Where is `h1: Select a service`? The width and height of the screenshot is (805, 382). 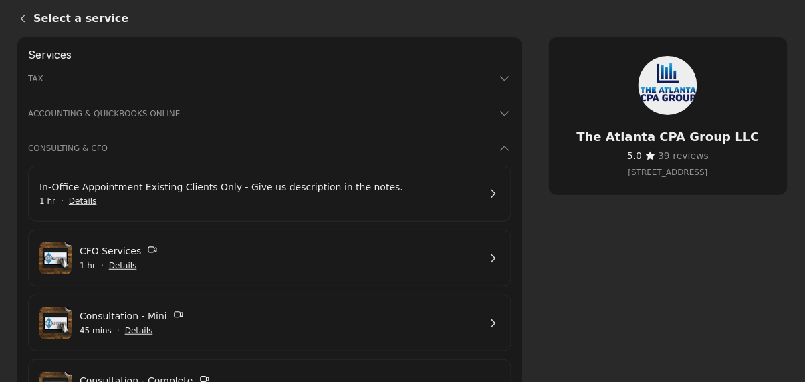 h1: Select a service is located at coordinates (410, 19).